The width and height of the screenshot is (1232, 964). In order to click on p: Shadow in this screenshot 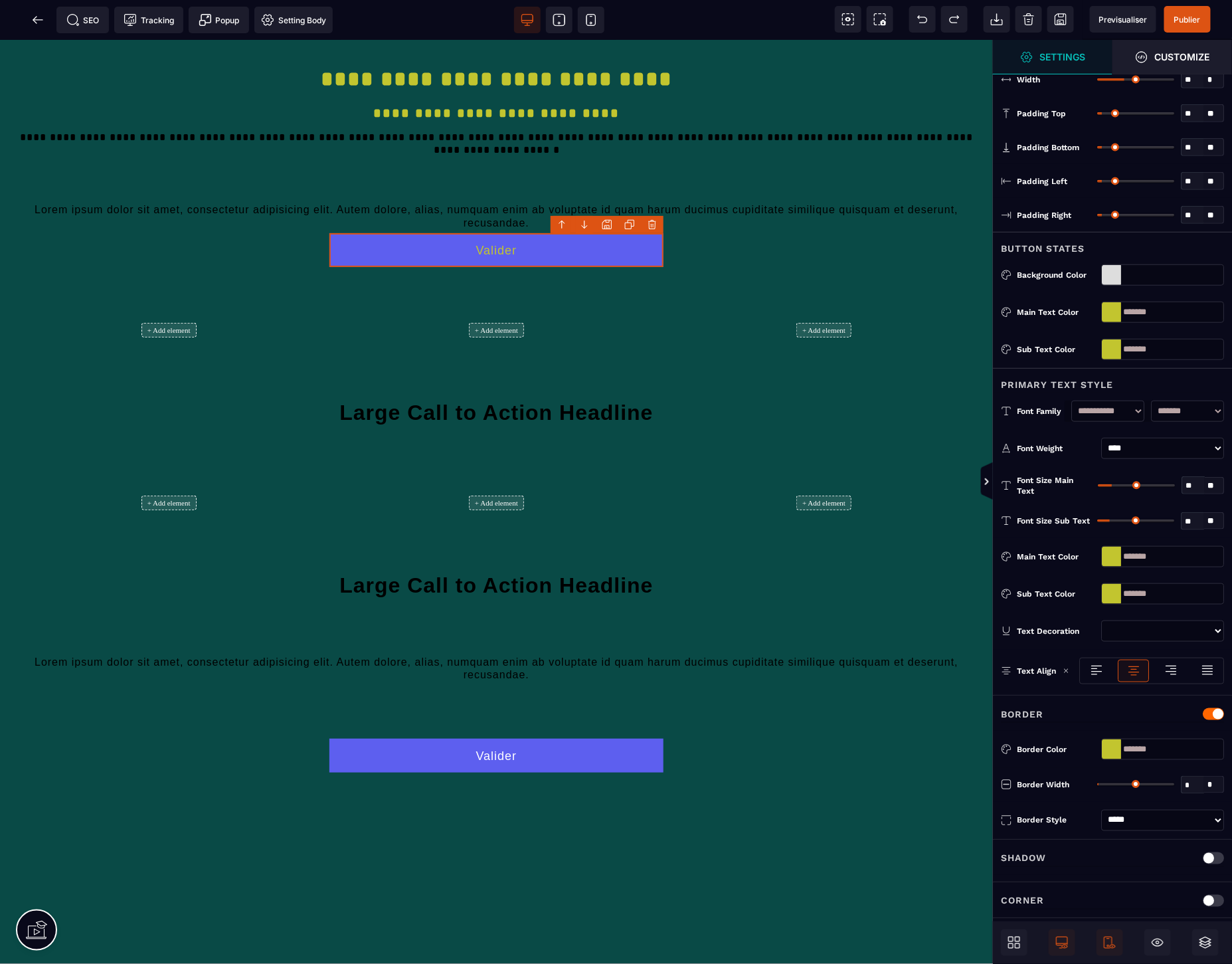, I will do `click(1024, 858)`.